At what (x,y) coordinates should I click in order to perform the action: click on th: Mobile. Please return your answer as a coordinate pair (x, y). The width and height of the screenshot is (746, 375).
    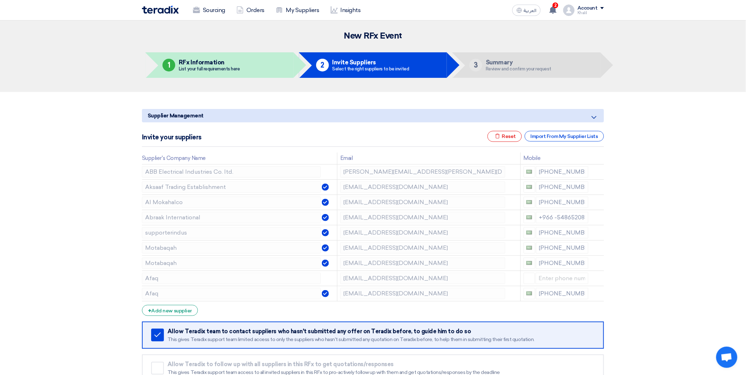
    Looking at the image, I should click on (556, 158).